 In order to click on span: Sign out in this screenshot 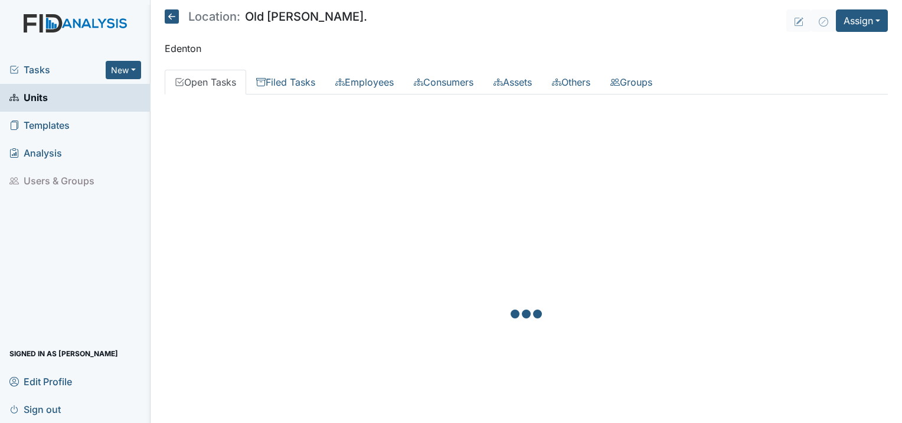, I will do `click(35, 408)`.